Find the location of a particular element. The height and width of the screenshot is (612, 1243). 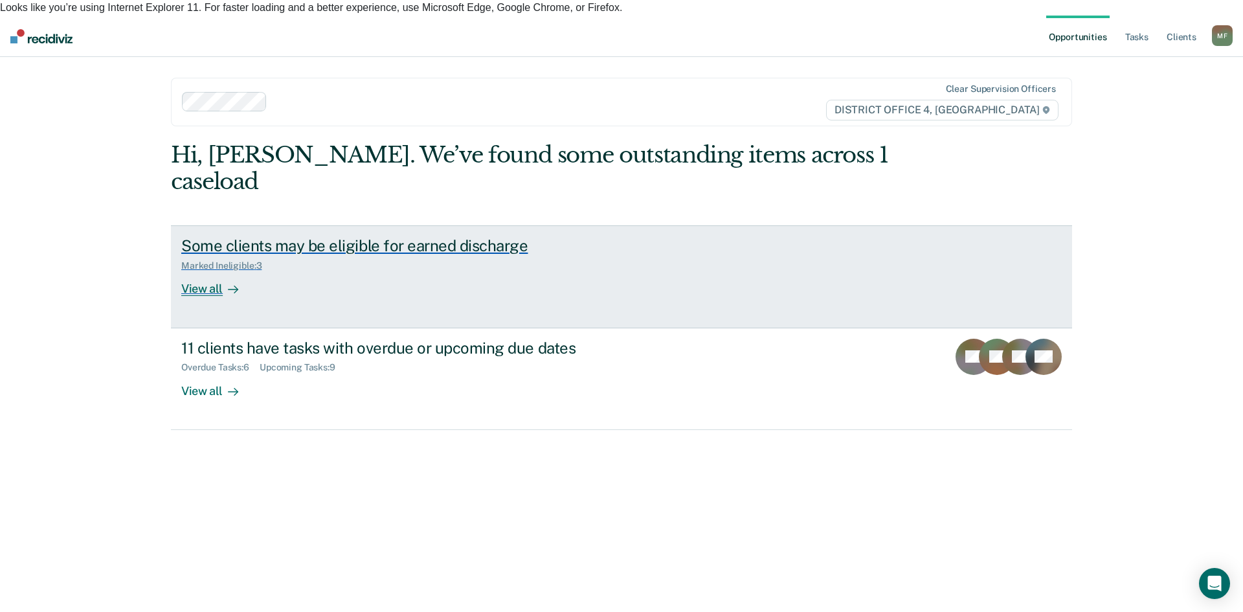

a: 11 clients have tasks with overdue or upcoming due datesOverdue Tasks:6Upcoming Tasks:9View all is located at coordinates (622, 379).